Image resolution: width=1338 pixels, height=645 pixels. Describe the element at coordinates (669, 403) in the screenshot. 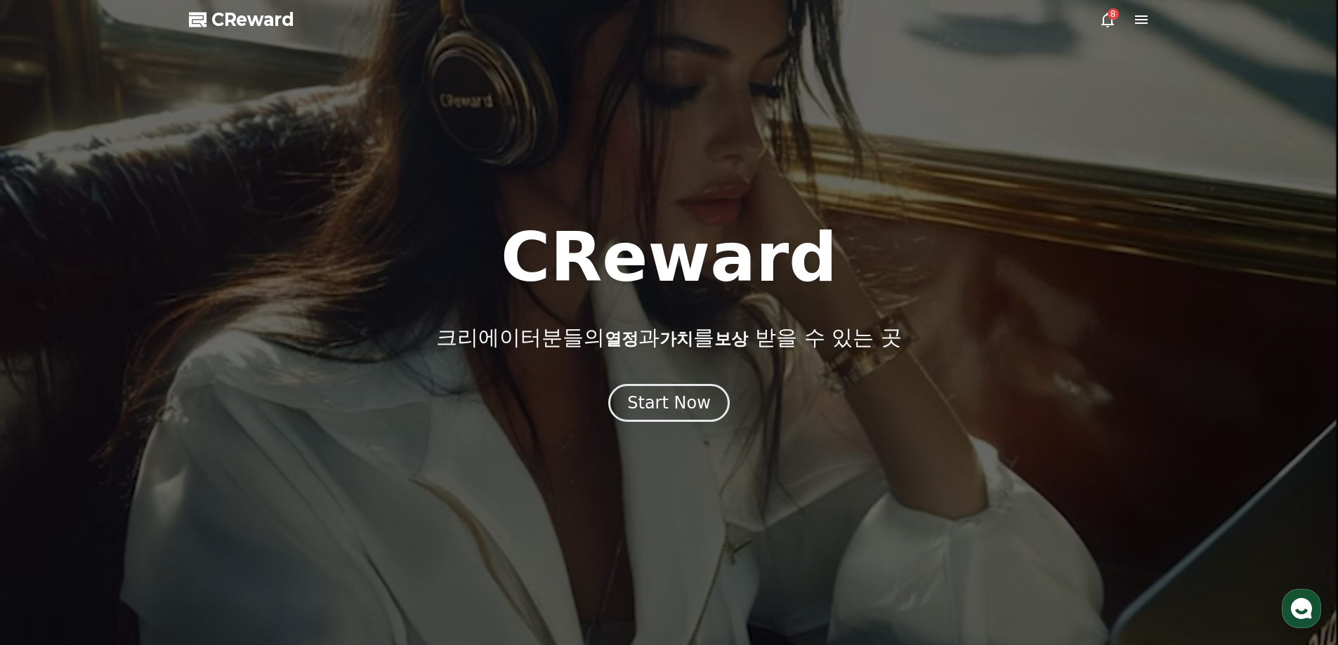

I see `div: Start Now` at that location.